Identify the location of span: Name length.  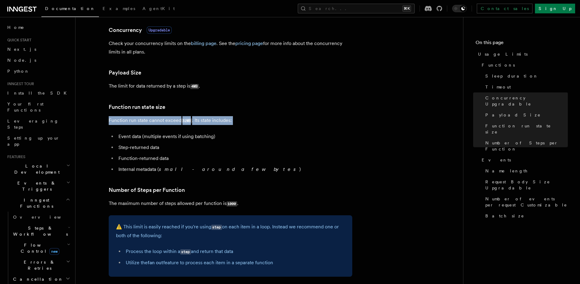
(506, 171).